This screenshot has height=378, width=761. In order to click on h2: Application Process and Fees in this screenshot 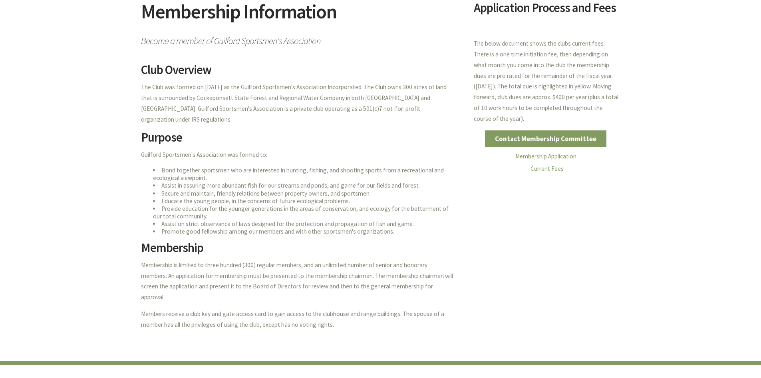, I will do `click(547, 11)`.